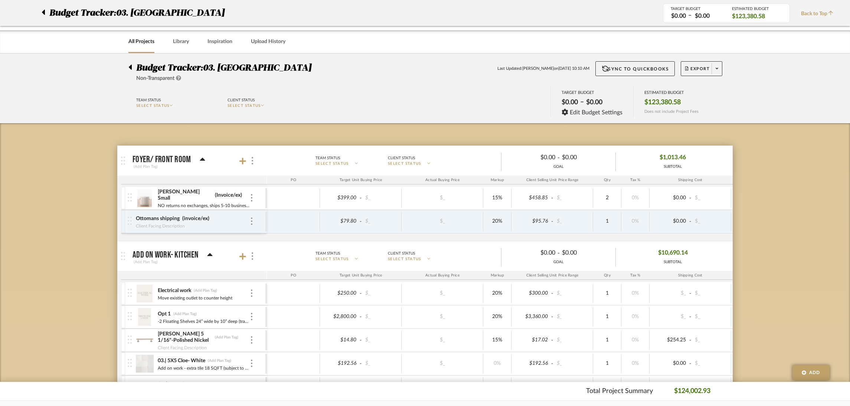 This screenshot has width=850, height=406. I want to click on span: Back to Top, so click(819, 14).